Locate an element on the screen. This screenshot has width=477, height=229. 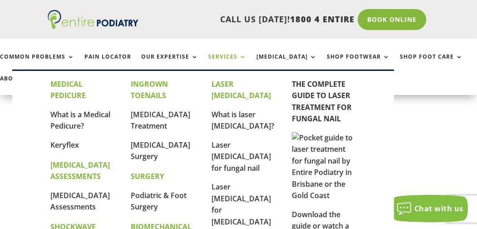
a: Pain Locator is located at coordinates (108, 63).